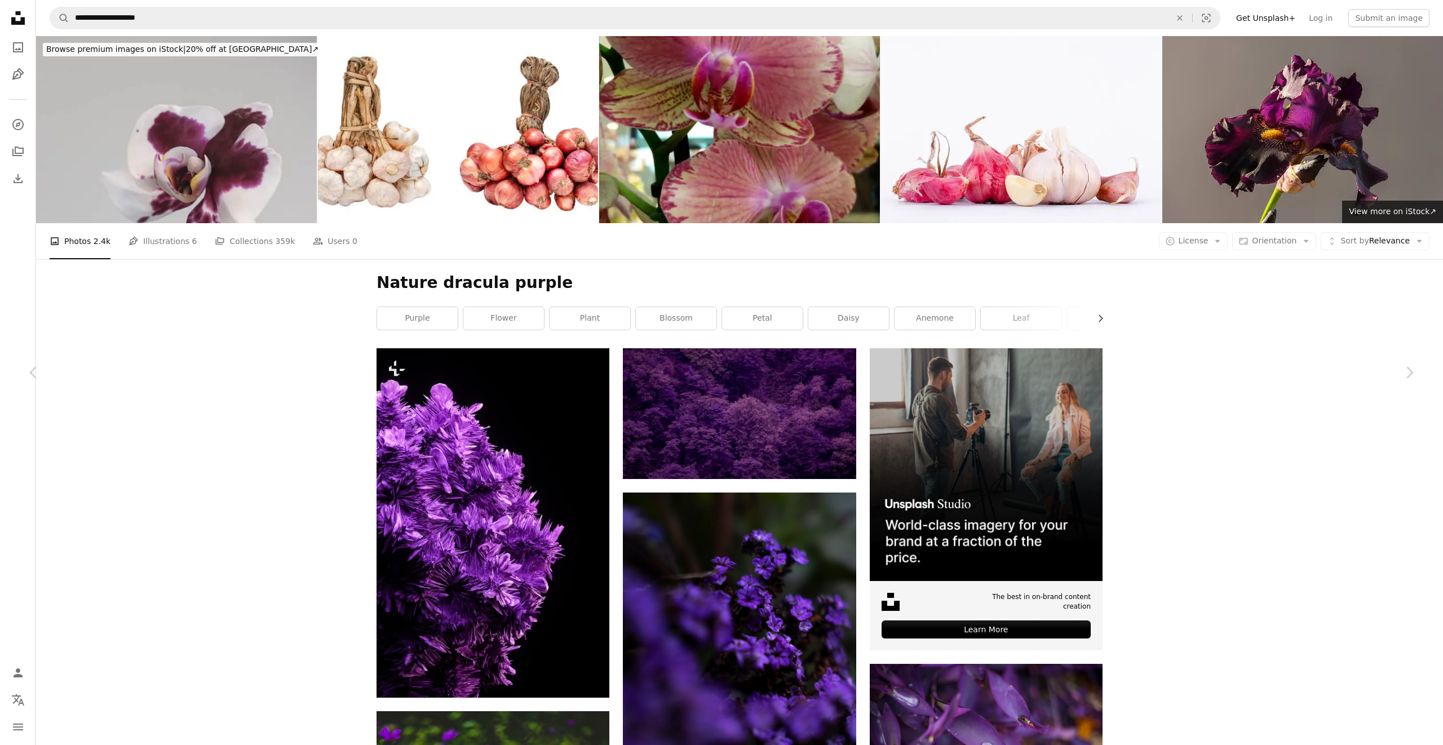 The image size is (1443, 745). Describe the element at coordinates (891, 602) in the screenshot. I see `img: file-1631678316303-ed18b8b5cb9cimage` at that location.